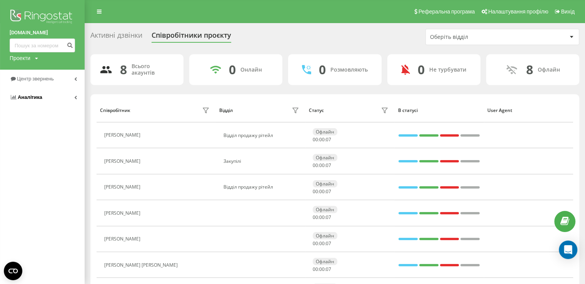 This screenshot has height=284, width=585. I want to click on div: Співробітники проєкту, so click(191, 37).